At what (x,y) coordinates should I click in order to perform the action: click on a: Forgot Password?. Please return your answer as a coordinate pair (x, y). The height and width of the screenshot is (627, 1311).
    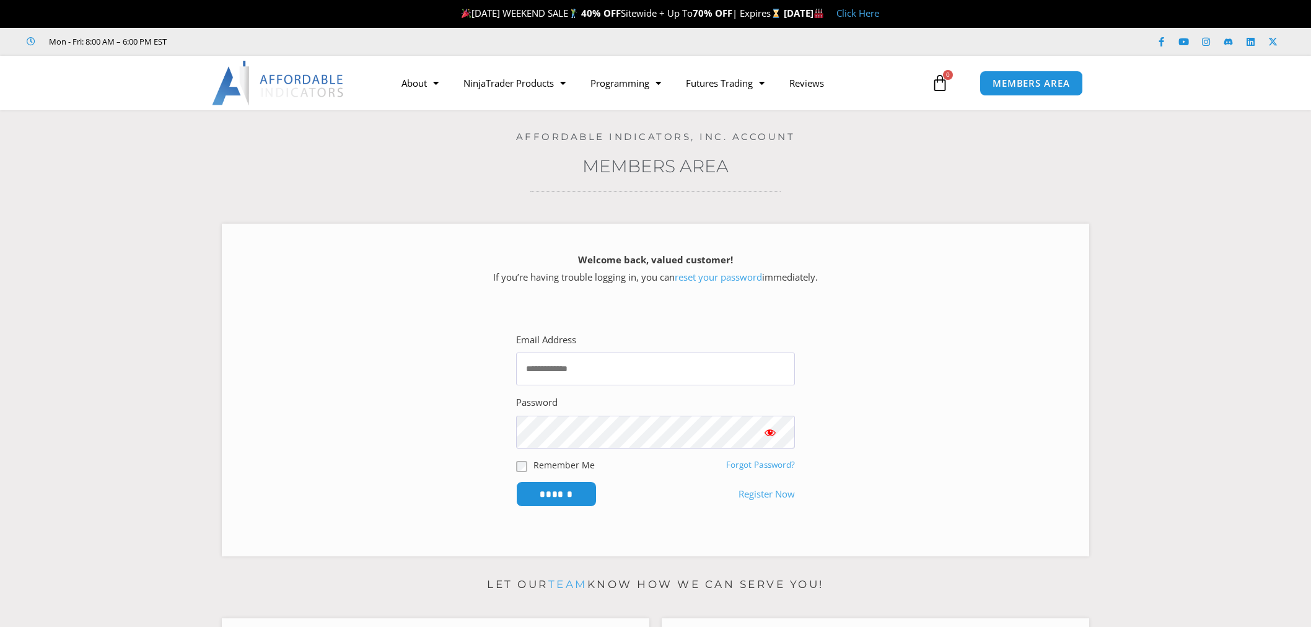
    Looking at the image, I should click on (760, 464).